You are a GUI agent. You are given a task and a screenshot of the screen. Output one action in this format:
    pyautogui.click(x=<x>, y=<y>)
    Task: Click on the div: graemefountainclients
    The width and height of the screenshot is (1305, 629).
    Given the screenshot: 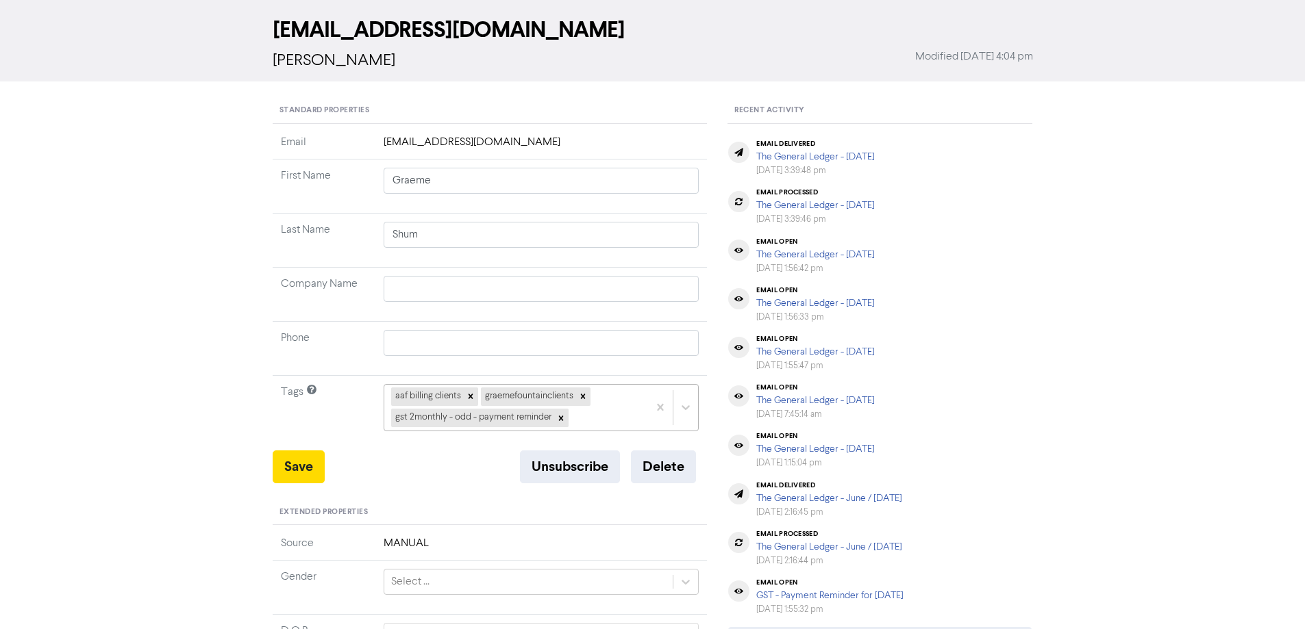 What is the action you would take?
    pyautogui.click(x=528, y=396)
    